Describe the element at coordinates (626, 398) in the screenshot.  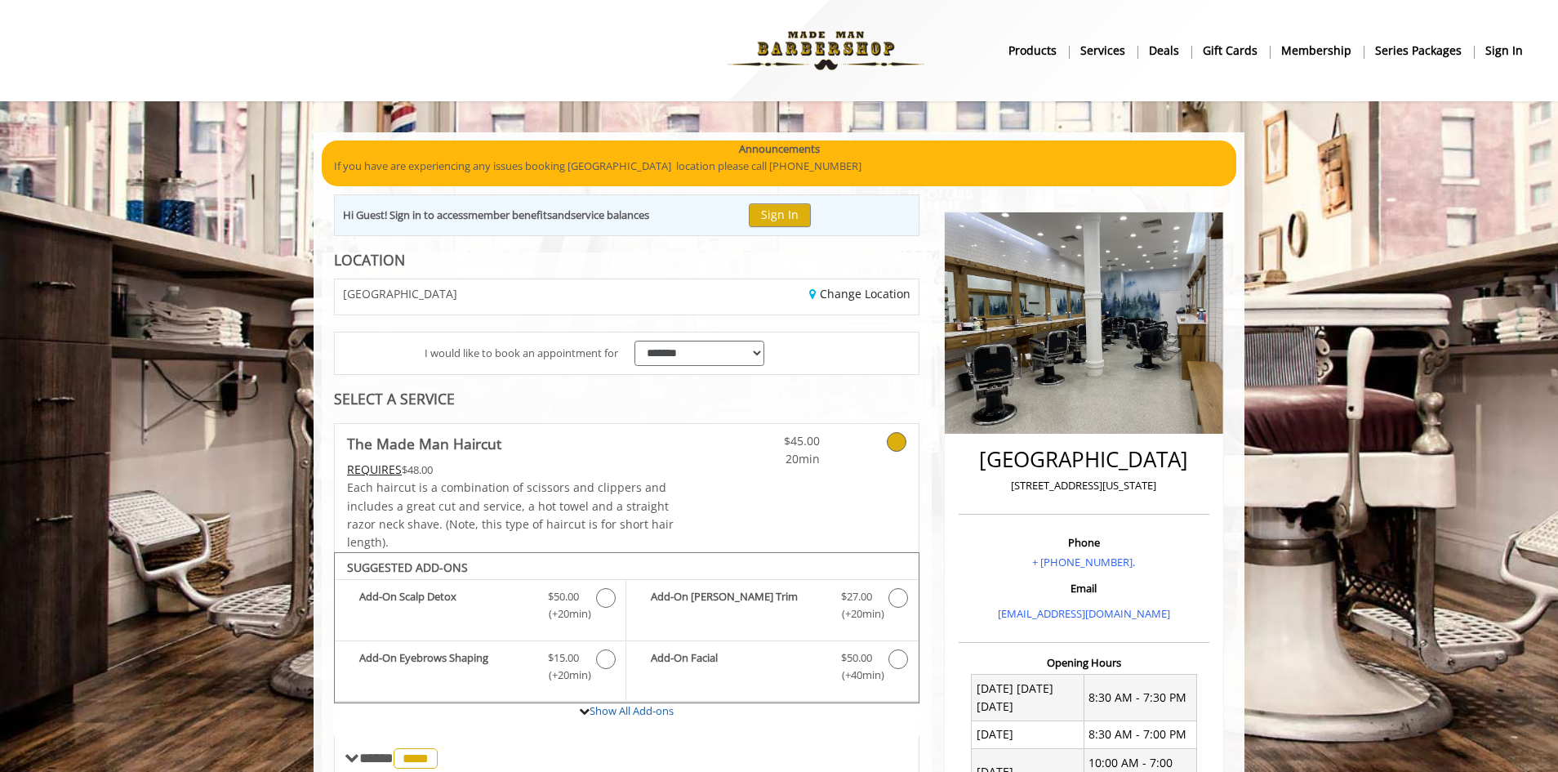
I see `div: SELECT A SERVICE` at that location.